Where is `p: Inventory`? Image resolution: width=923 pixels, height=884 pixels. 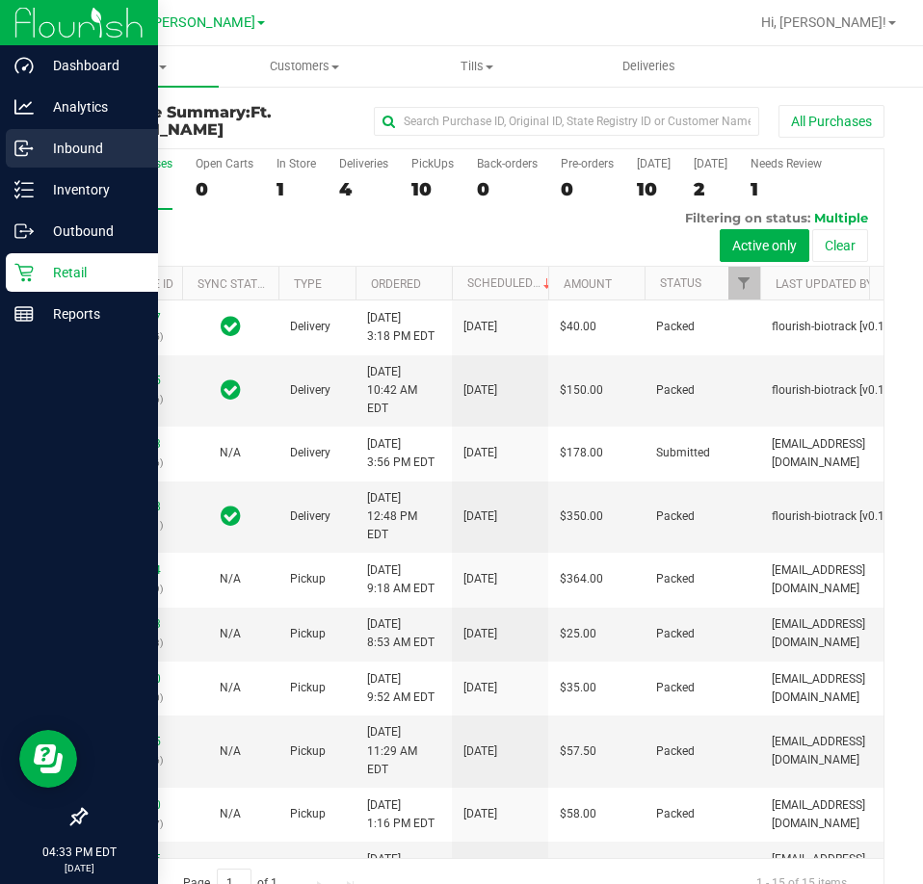
p: Inventory is located at coordinates (91, 190).